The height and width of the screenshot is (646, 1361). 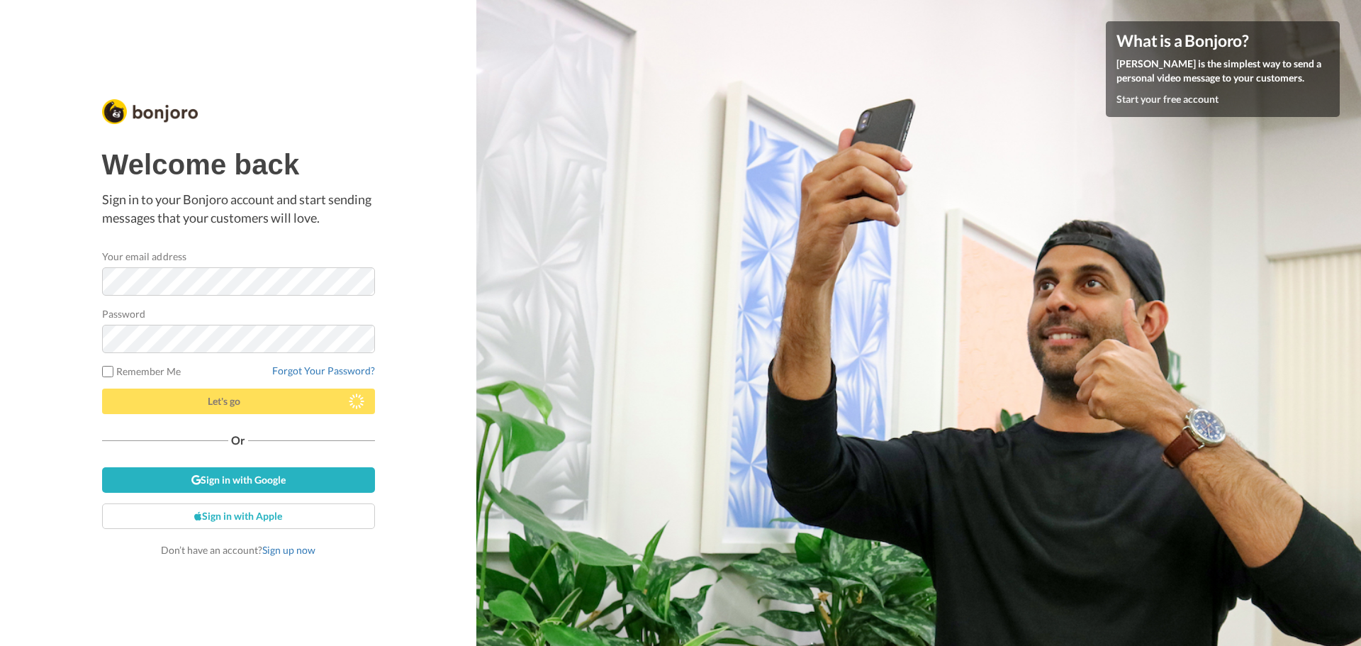 What do you see at coordinates (238, 440) in the screenshot?
I see `span: Or` at bounding box center [238, 440].